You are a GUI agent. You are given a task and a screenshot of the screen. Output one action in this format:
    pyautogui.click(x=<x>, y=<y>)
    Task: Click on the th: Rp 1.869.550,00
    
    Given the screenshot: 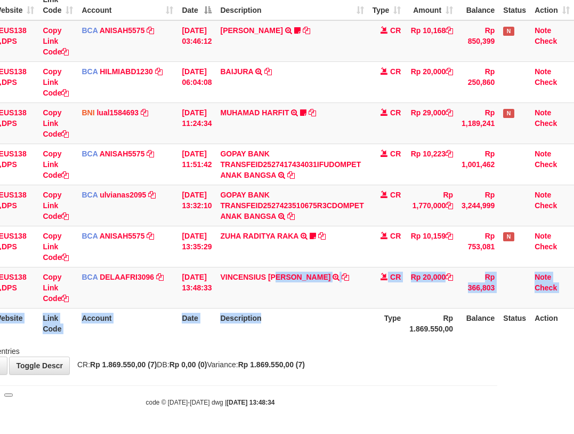 What is the action you would take?
    pyautogui.click(x=432, y=323)
    